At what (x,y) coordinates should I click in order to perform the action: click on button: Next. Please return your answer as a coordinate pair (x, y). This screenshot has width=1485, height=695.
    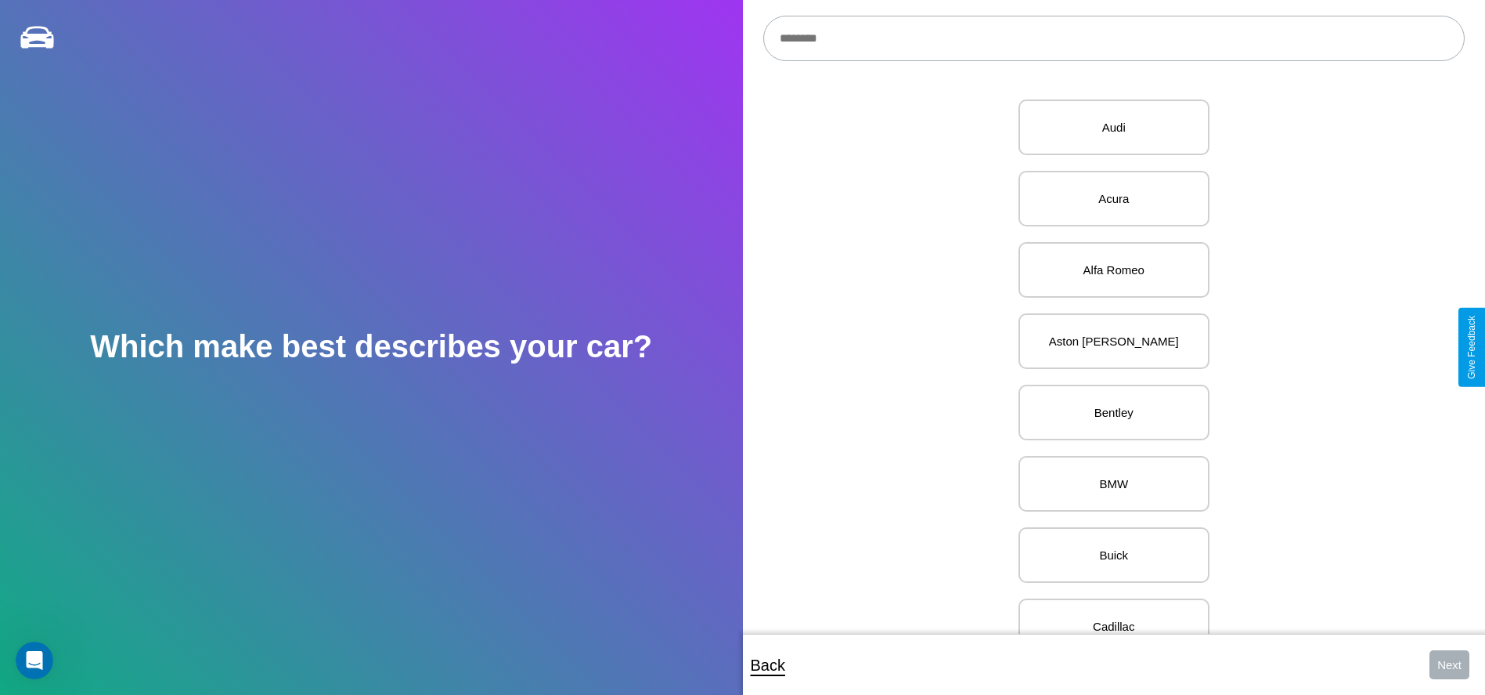
    Looking at the image, I should click on (1449, 664).